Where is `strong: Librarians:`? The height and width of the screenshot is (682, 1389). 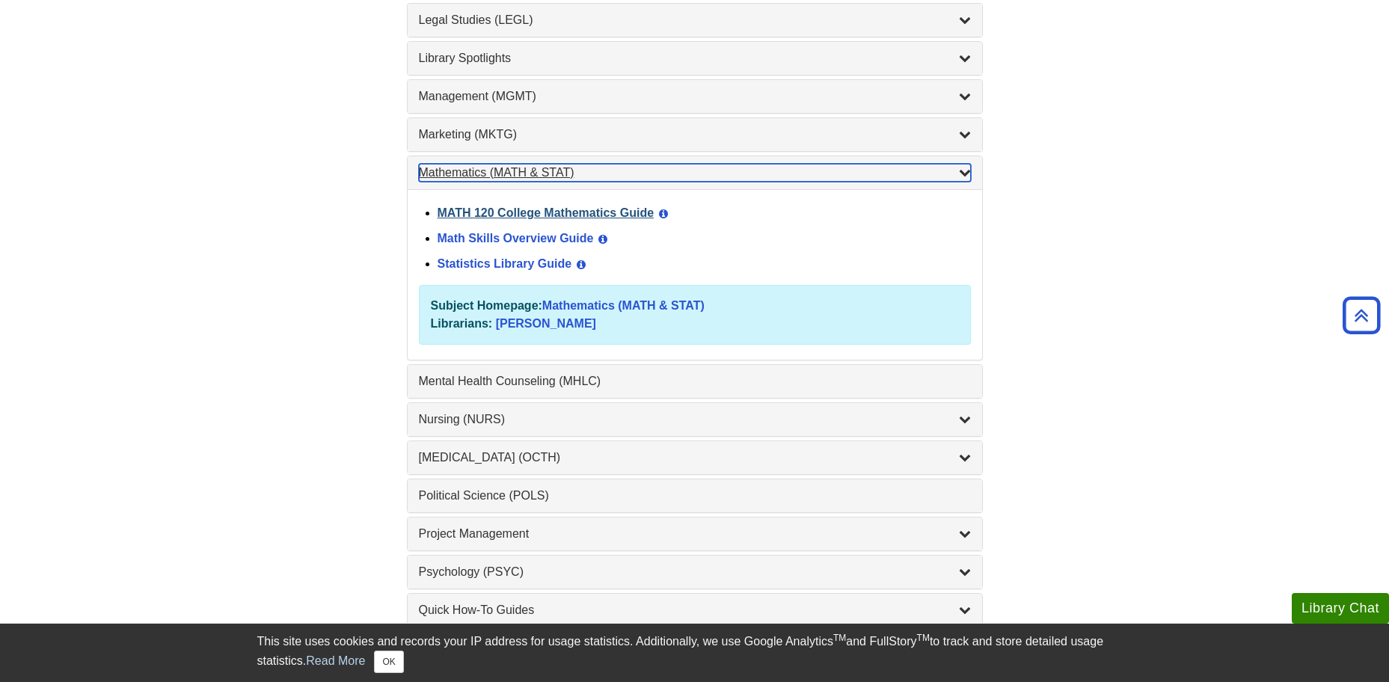
strong: Librarians: is located at coordinates (462, 323).